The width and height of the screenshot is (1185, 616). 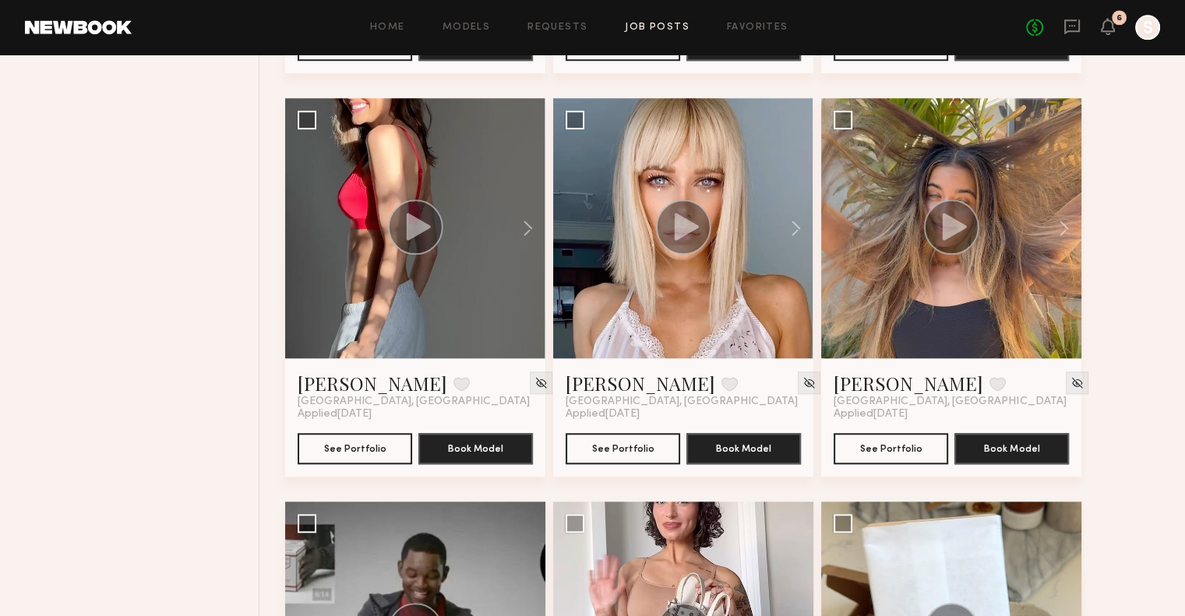 I want to click on div: 6, so click(x=1119, y=18).